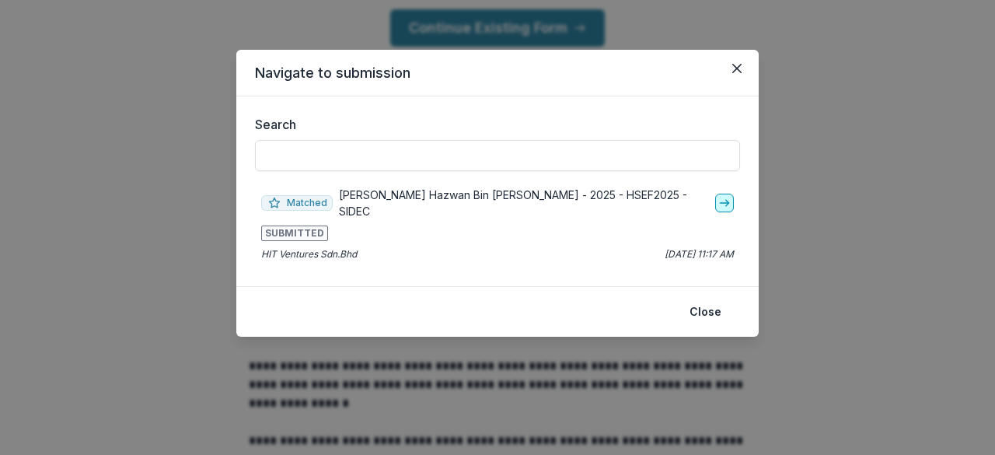 The image size is (995, 455). I want to click on label: Search, so click(493, 124).